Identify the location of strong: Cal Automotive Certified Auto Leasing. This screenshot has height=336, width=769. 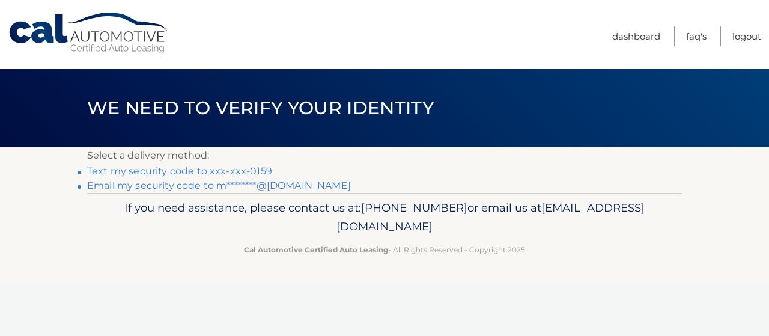
(316, 249).